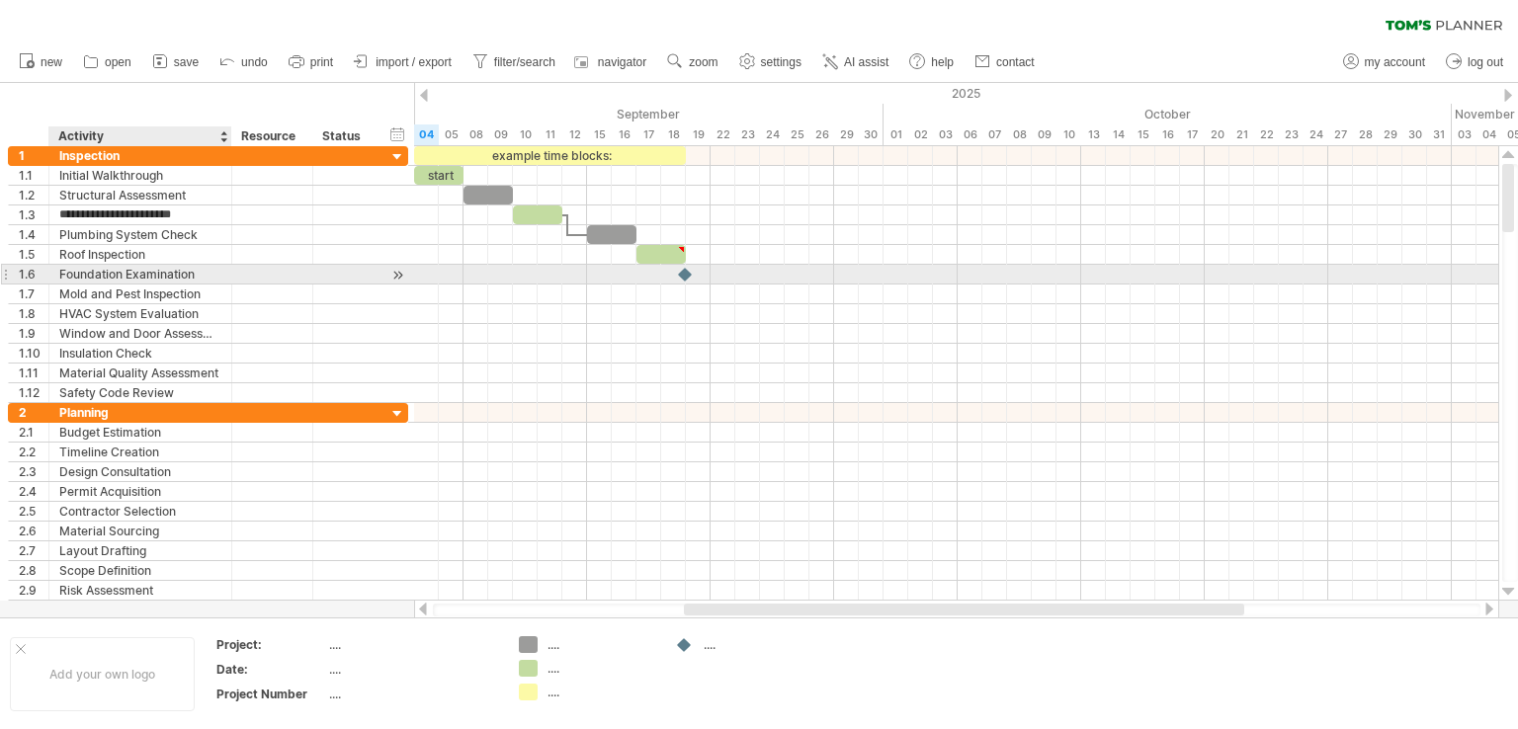  Describe the element at coordinates (797, 134) in the screenshot. I see `div: Thursday, 25 September 2025` at that location.